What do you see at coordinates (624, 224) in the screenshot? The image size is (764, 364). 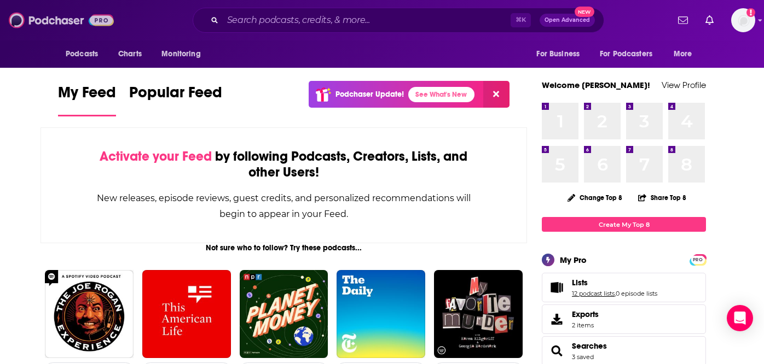 I see `a: Create My Top 8` at bounding box center [624, 224].